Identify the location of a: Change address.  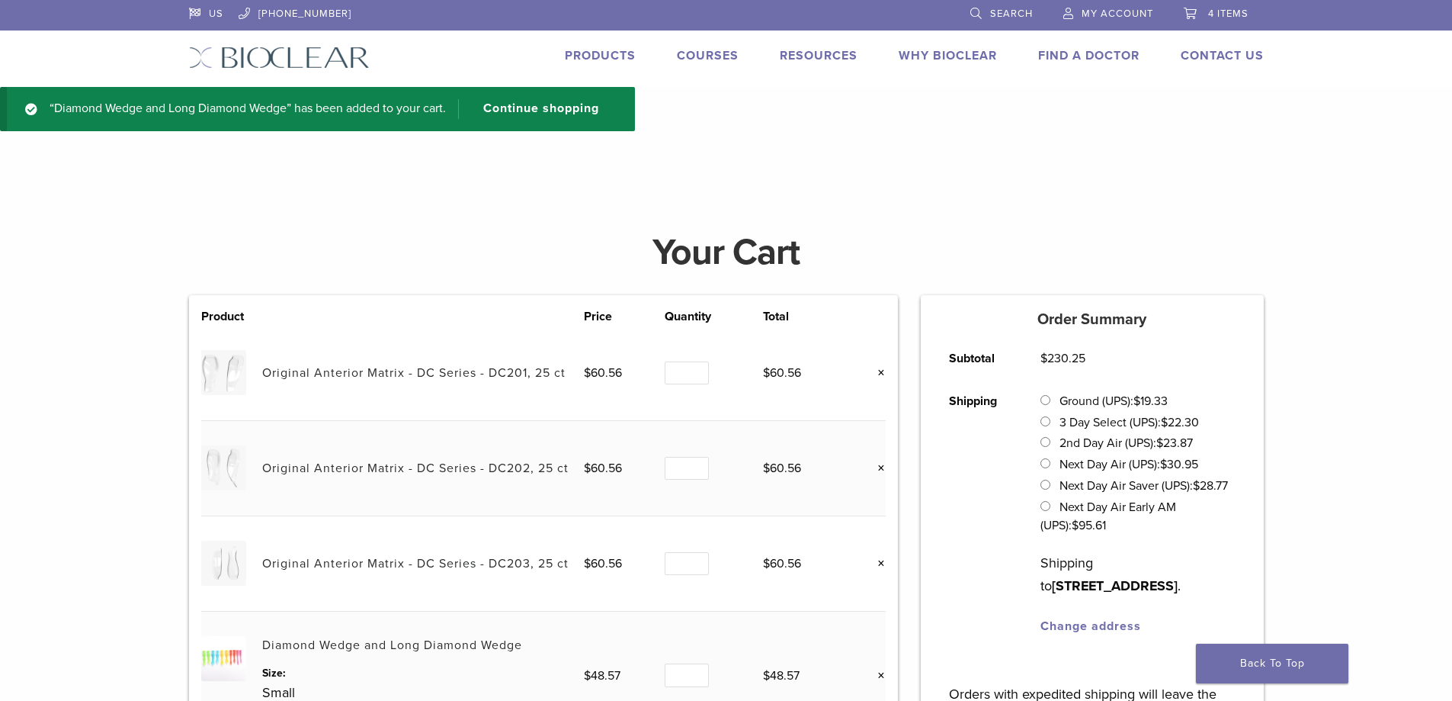
(1091, 626).